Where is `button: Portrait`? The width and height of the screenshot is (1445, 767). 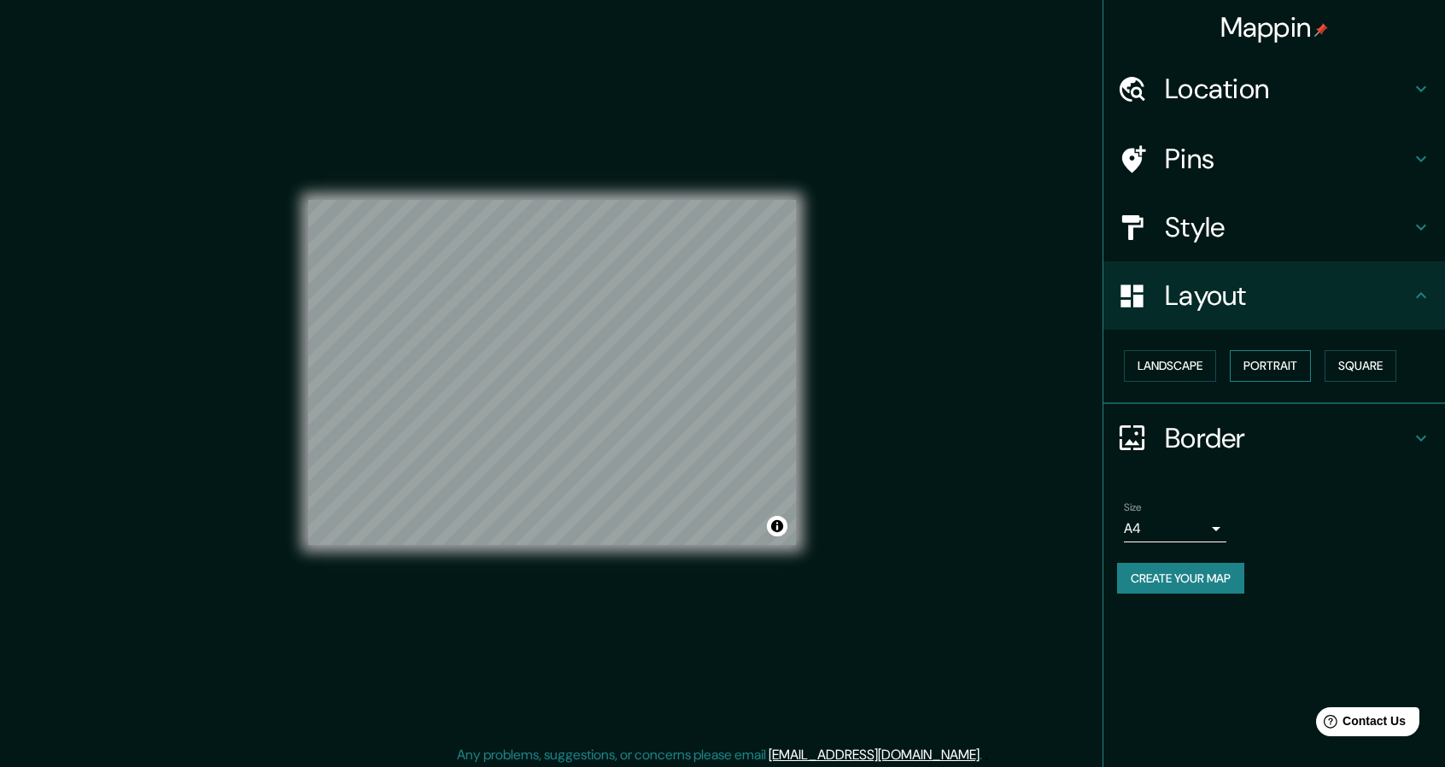
button: Portrait is located at coordinates (1270, 365).